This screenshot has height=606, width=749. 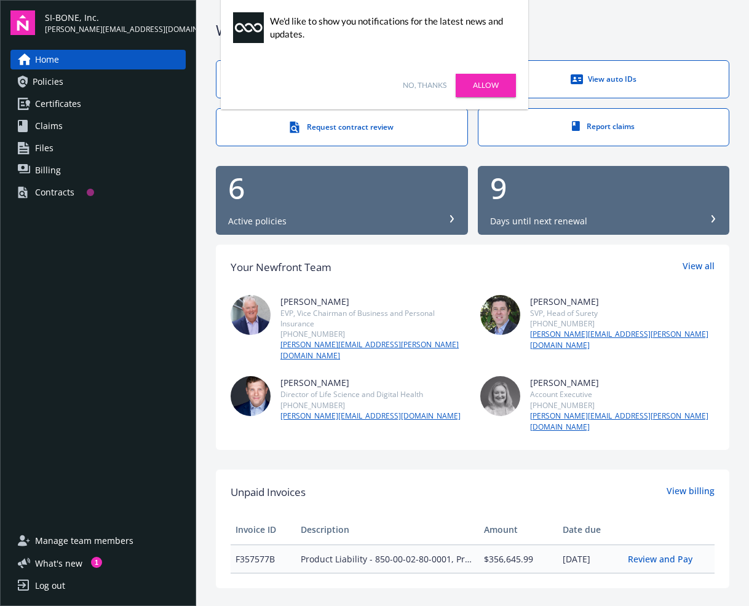 What do you see at coordinates (622, 313) in the screenshot?
I see `div: SVP, Head of Surety` at bounding box center [622, 313].